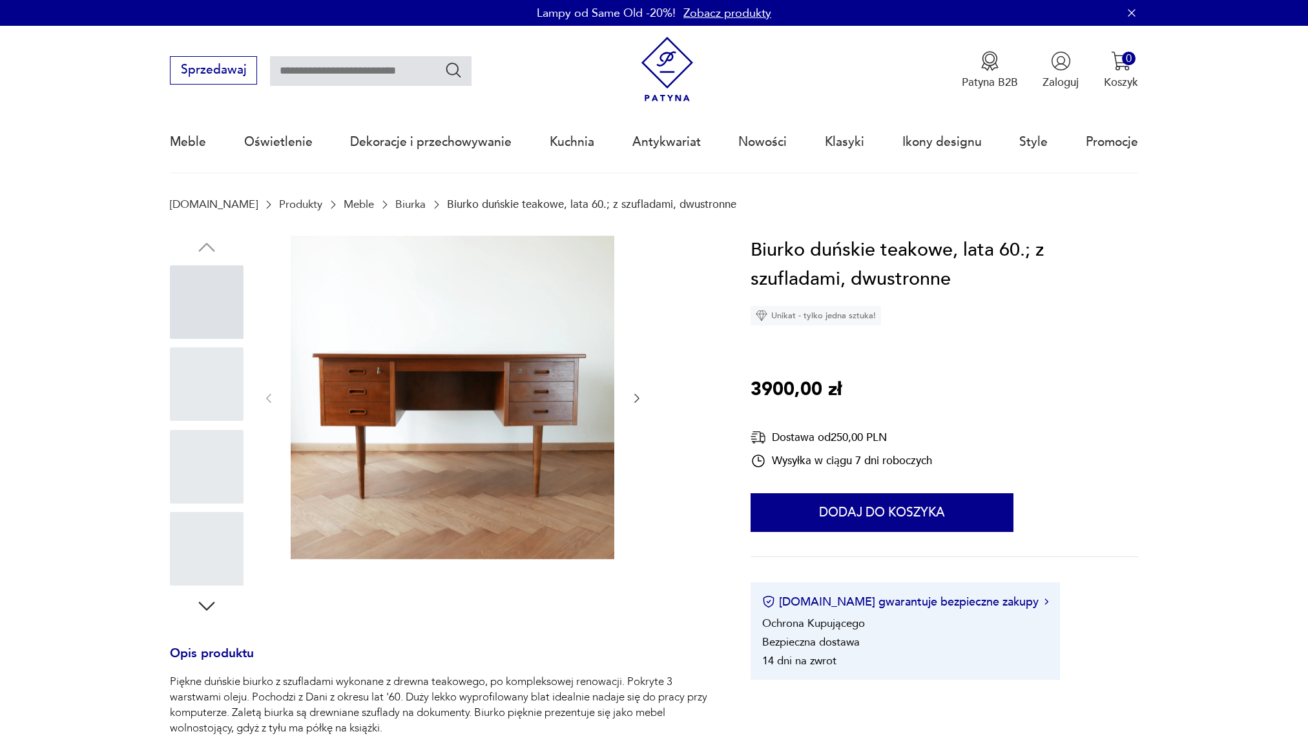  What do you see at coordinates (452, 397) in the screenshot?
I see `img: Zdjęcie produktu Biurko duńskie teakowe, lata 60.; z szufladami, dwustronne` at bounding box center [452, 397].